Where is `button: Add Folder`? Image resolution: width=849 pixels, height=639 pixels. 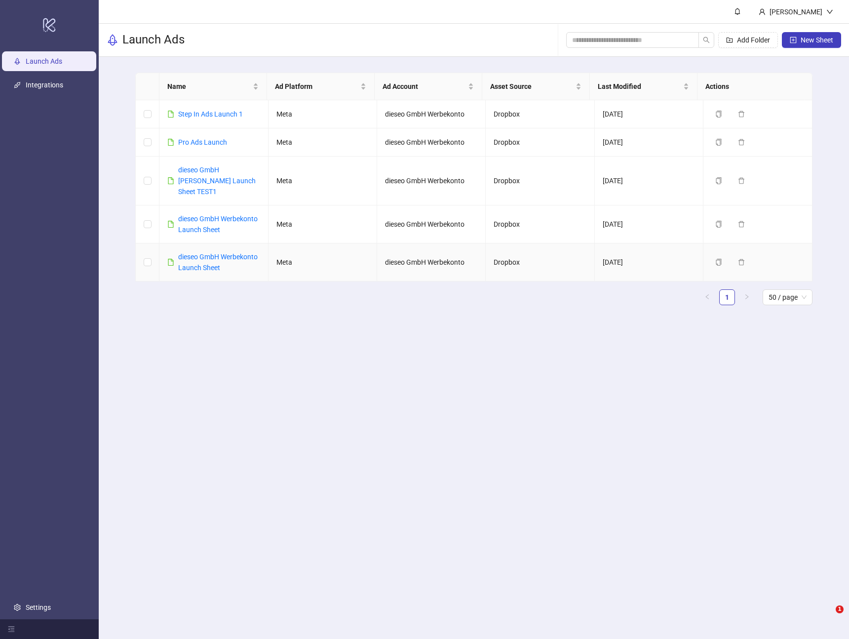 button: Add Folder is located at coordinates (748, 40).